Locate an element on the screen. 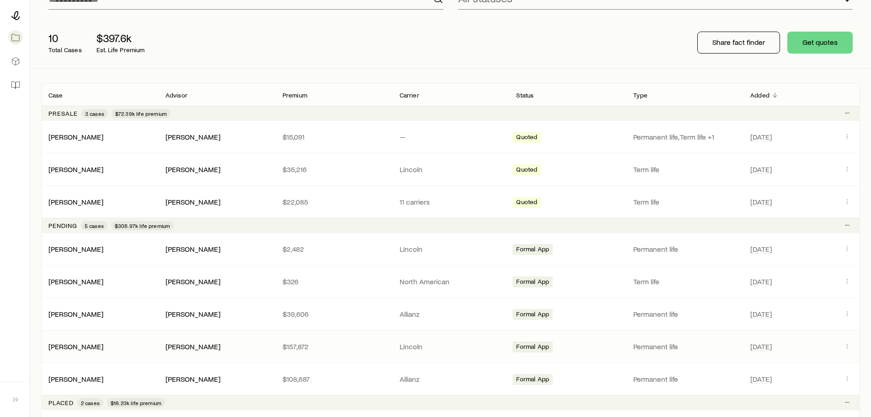 This screenshot has height=417, width=871. p: Premium is located at coordinates (295, 95).